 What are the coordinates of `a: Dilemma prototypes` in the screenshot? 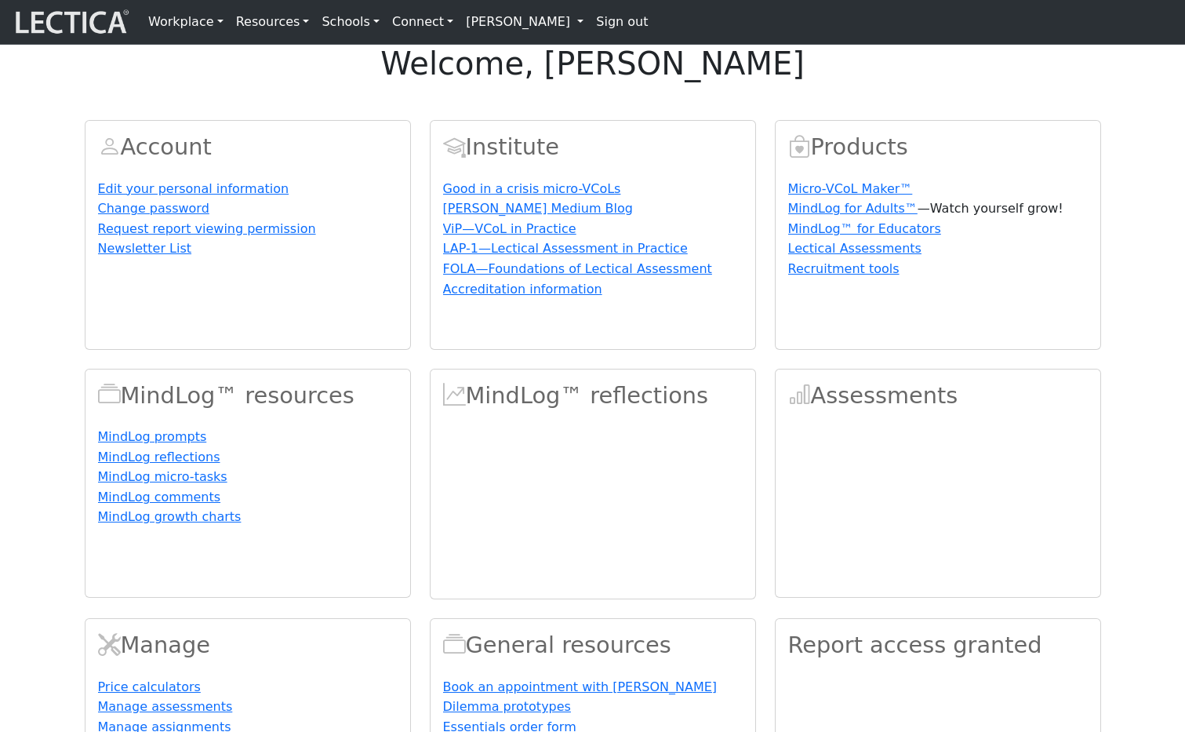 It's located at (507, 706).